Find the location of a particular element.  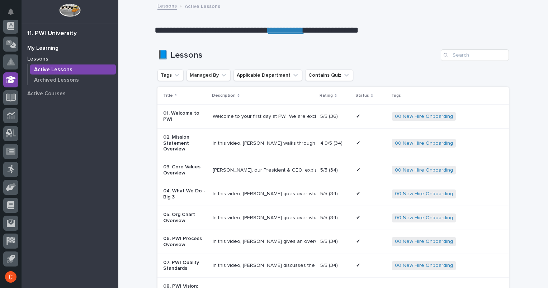

a: Archived Lessons is located at coordinates (73, 80).